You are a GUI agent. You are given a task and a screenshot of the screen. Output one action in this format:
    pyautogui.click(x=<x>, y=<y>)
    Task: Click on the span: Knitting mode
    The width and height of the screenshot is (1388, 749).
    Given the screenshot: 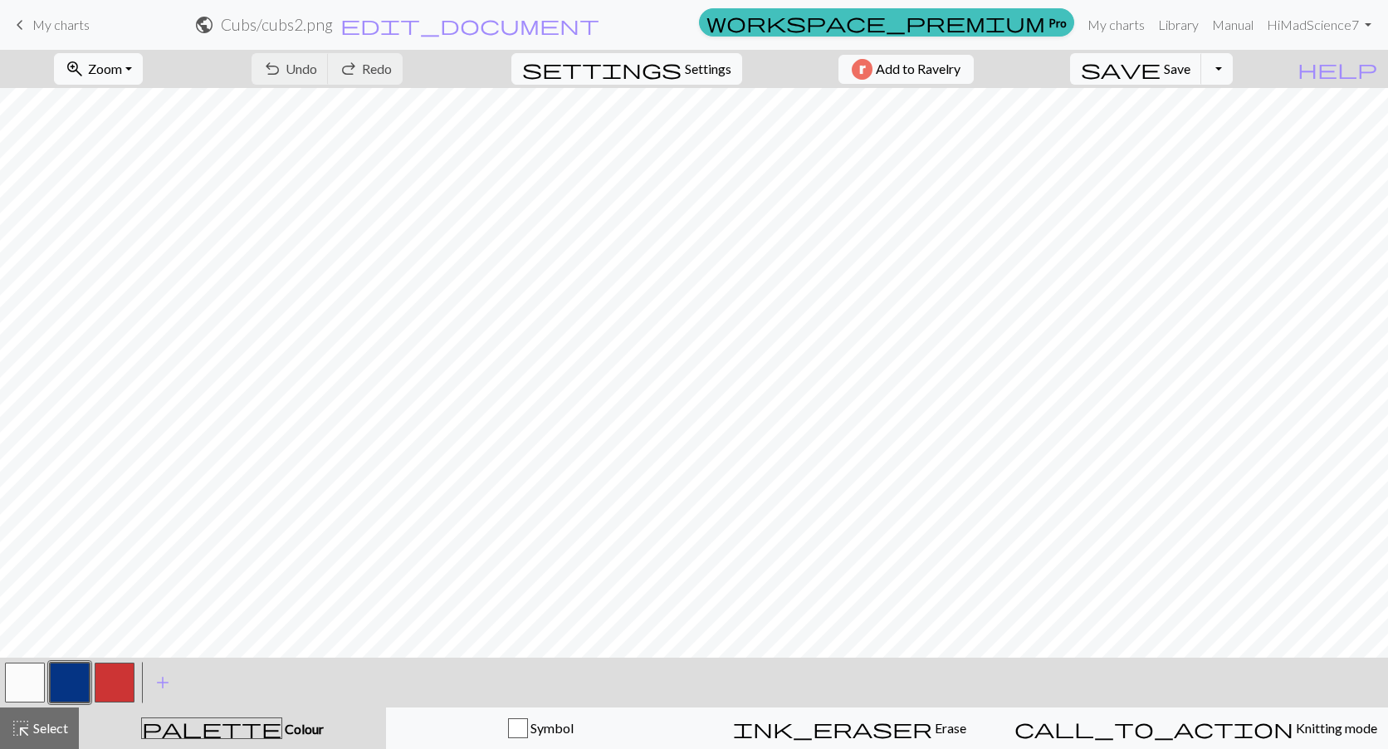 What is the action you would take?
    pyautogui.click(x=1335, y=727)
    